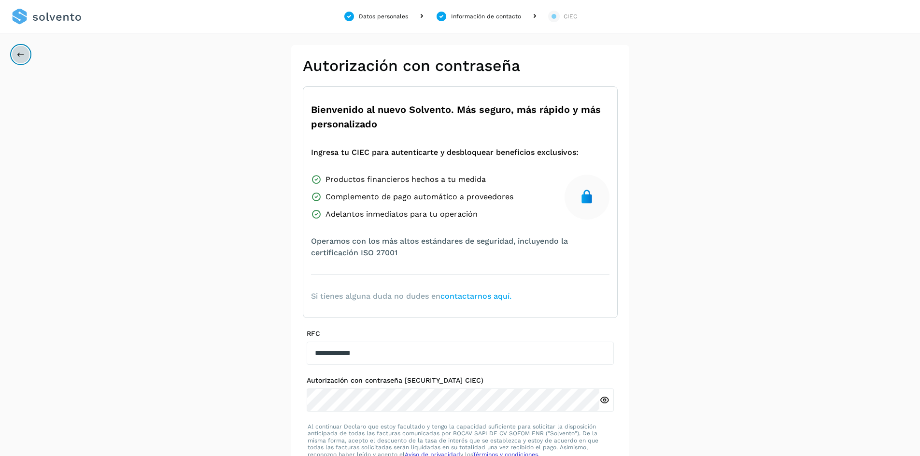  Describe the element at coordinates (460, 66) in the screenshot. I see `h2: Autorización con contraseña` at that location.